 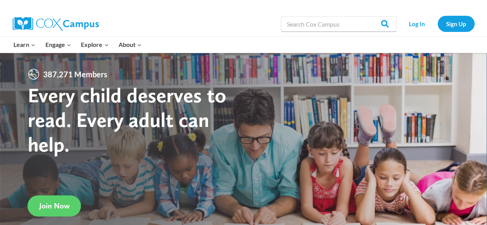 I want to click on a: Log In, so click(x=417, y=23).